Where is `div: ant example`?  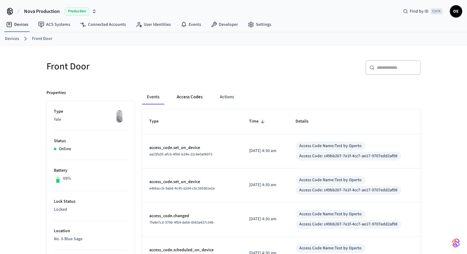
div: ant example is located at coordinates (281, 97).